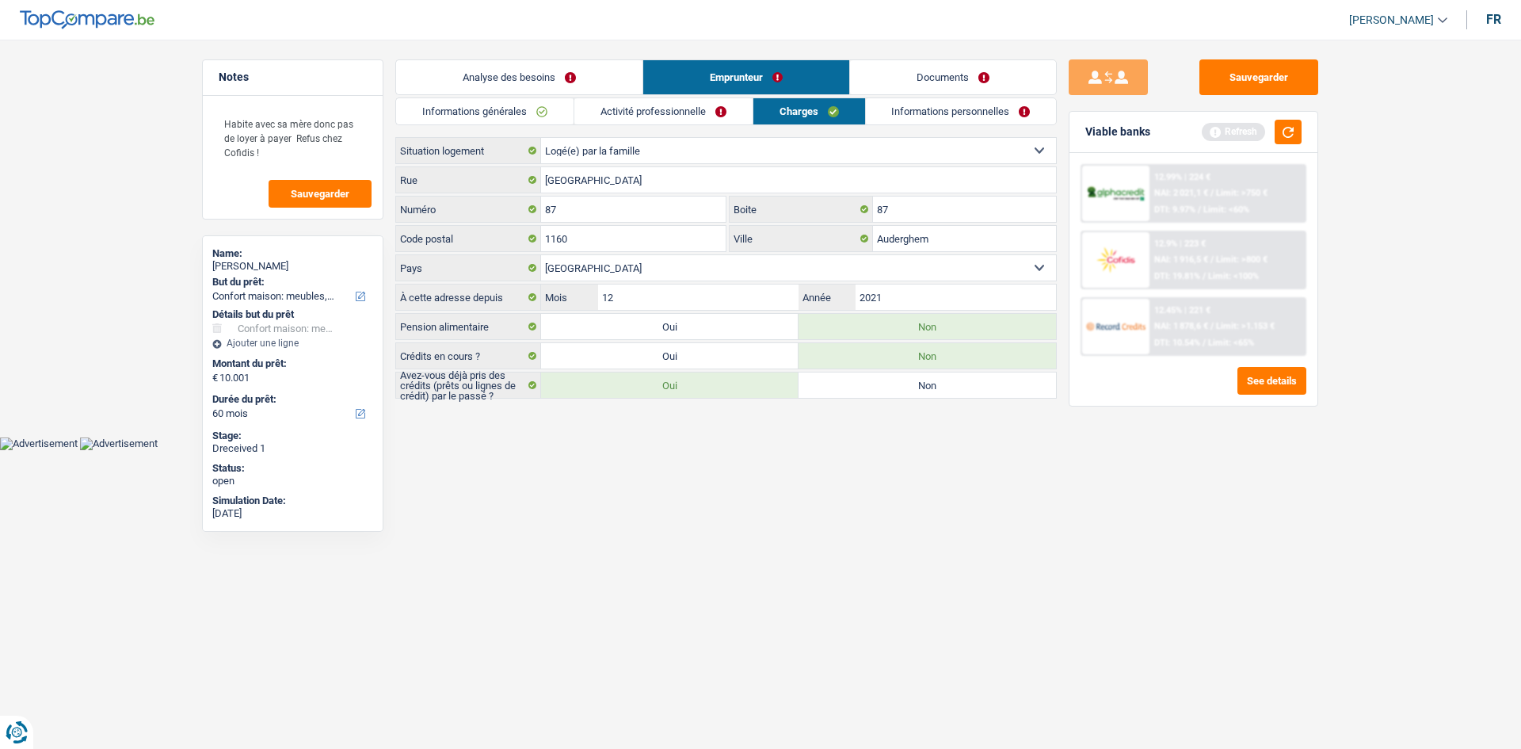  Describe the element at coordinates (468, 239) in the screenshot. I see `label: Code postal` at that location.